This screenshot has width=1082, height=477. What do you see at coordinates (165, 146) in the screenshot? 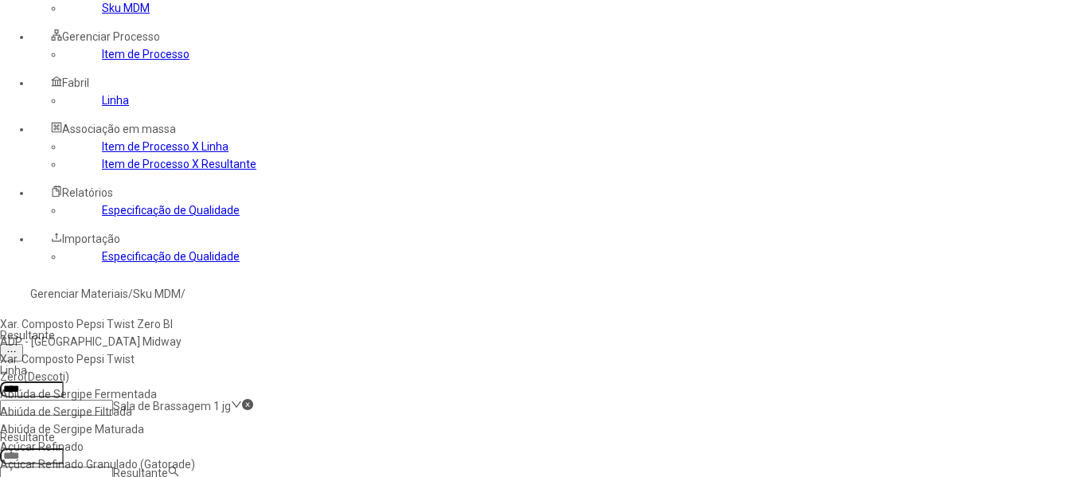
I see `a: Item de Processo X Linha` at bounding box center [165, 146].